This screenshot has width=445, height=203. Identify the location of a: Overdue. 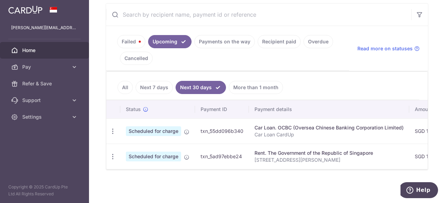
(318, 42).